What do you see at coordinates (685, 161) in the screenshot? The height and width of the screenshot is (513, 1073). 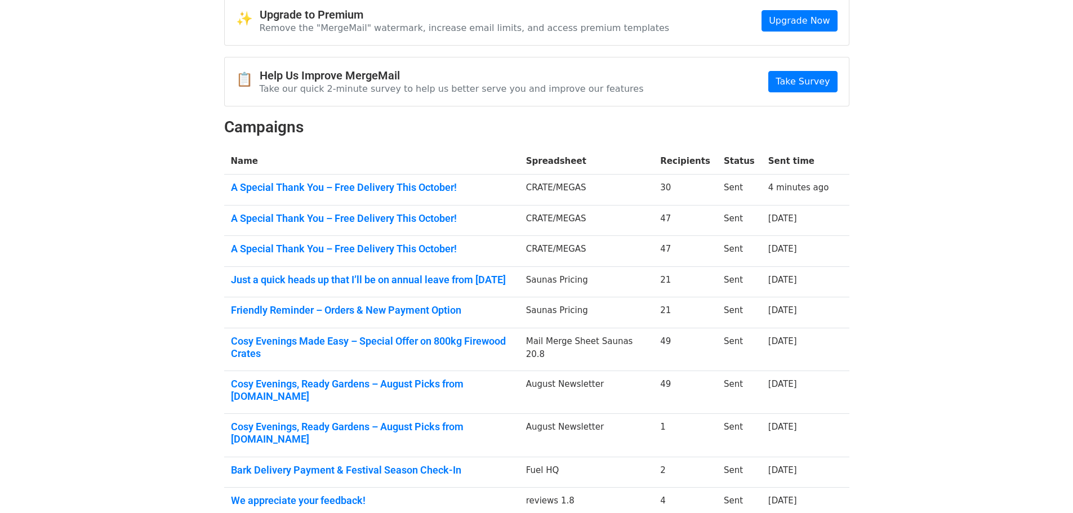 I see `th: Recipients` at bounding box center [685, 161].